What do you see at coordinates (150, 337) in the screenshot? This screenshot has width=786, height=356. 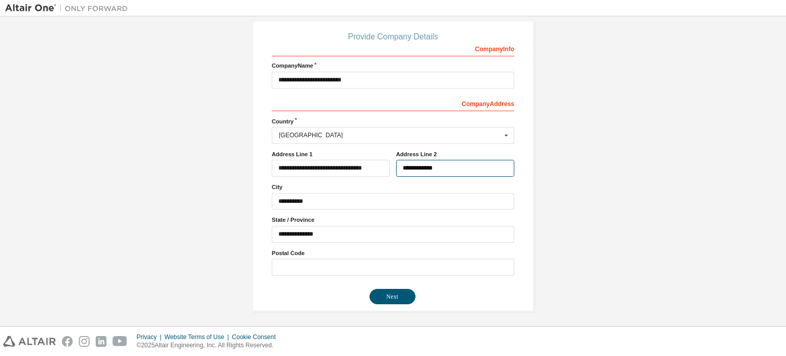 I see `div: Privacy` at bounding box center [150, 337].